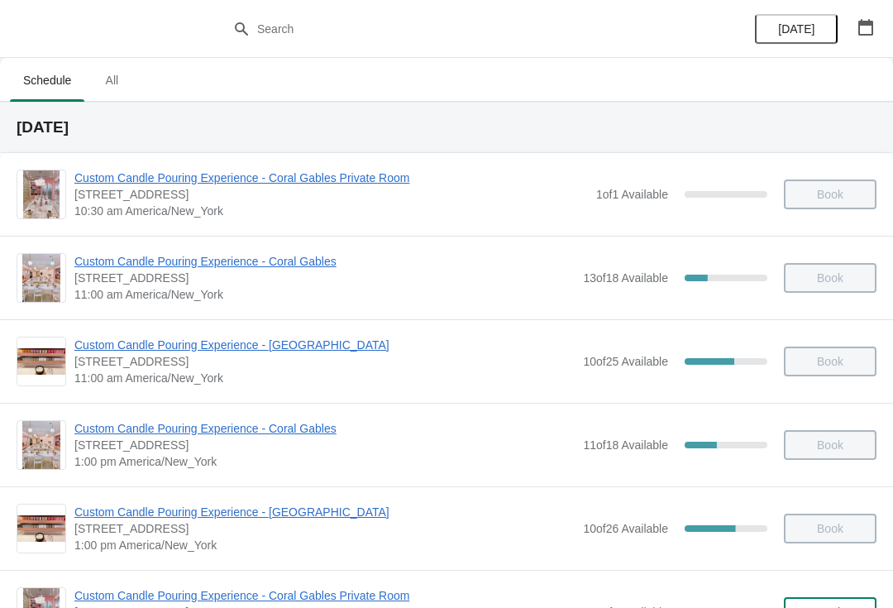 This screenshot has height=608, width=893. What do you see at coordinates (41, 194) in the screenshot?
I see `img: Custom Candle Pouring Experience - Coral Gables Private Room | 154 Giralda Avenue, Coral Gables, ...` at bounding box center [41, 194].